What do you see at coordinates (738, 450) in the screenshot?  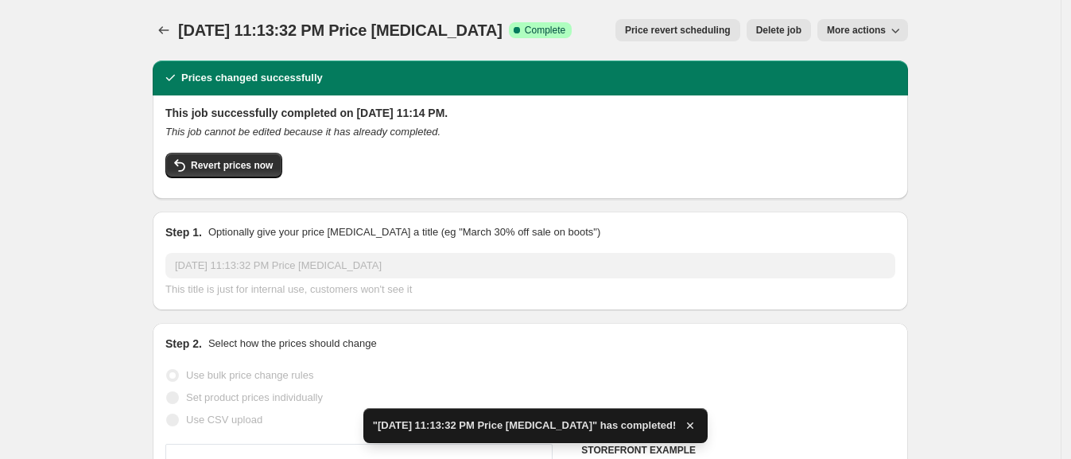 I see `h6: STOREFRONT EXAMPLE` at bounding box center [738, 450].